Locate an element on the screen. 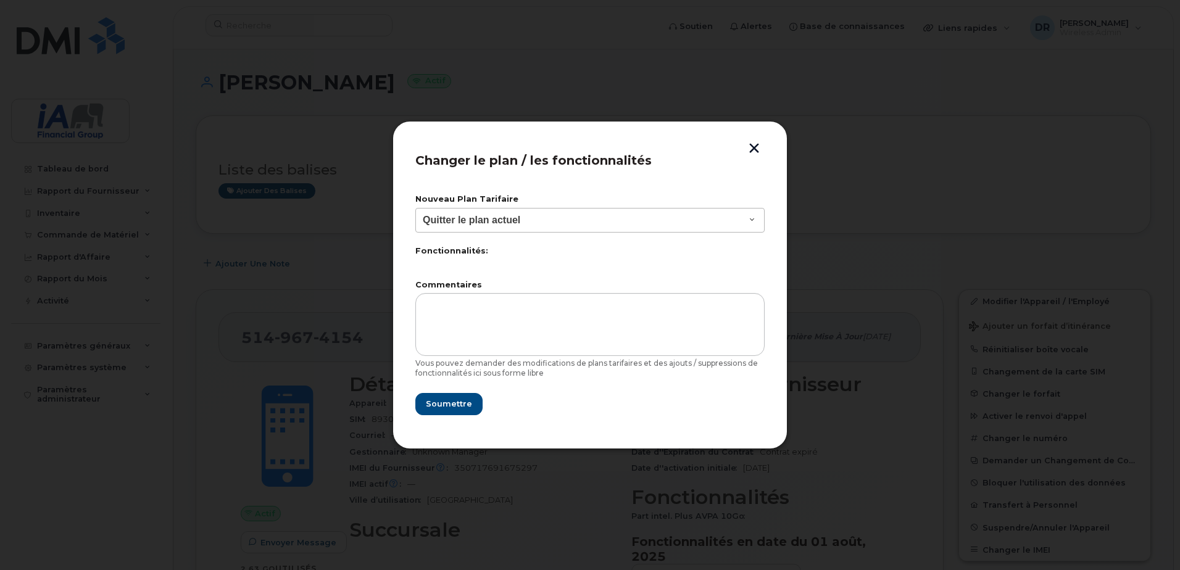 This screenshot has width=1180, height=570. button: Soumettre is located at coordinates (449, 404).